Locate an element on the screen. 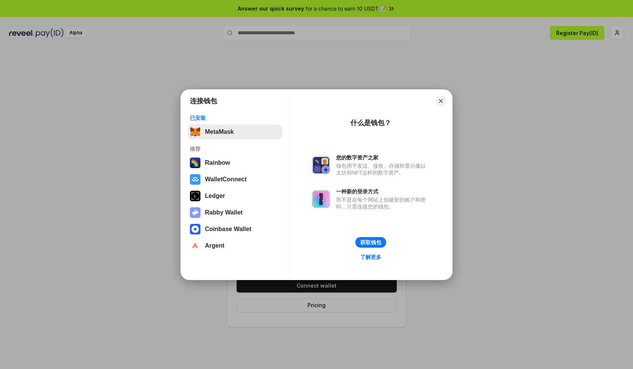  div: 获取钱包 is located at coordinates (370, 242).